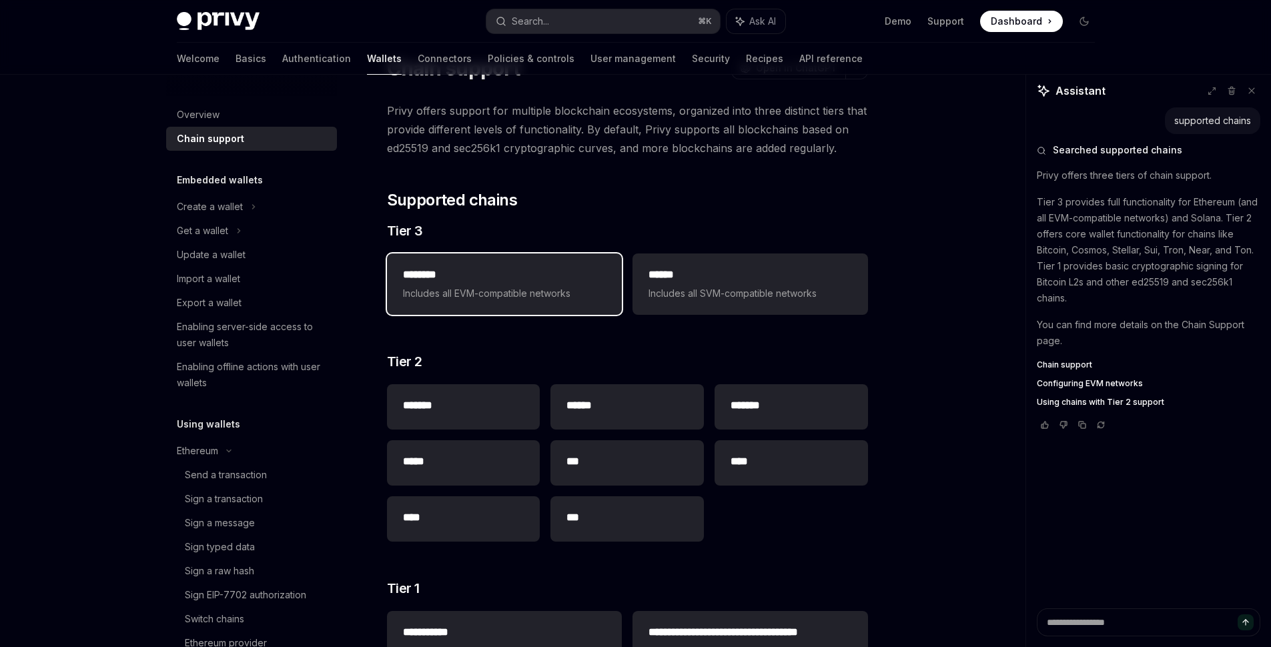  Describe the element at coordinates (762, 21) in the screenshot. I see `span: Ask AI` at that location.